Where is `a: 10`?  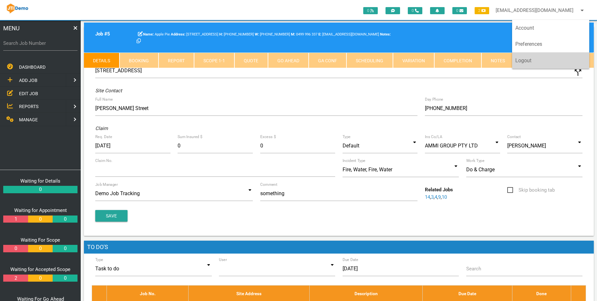 a: 10 is located at coordinates (444, 197).